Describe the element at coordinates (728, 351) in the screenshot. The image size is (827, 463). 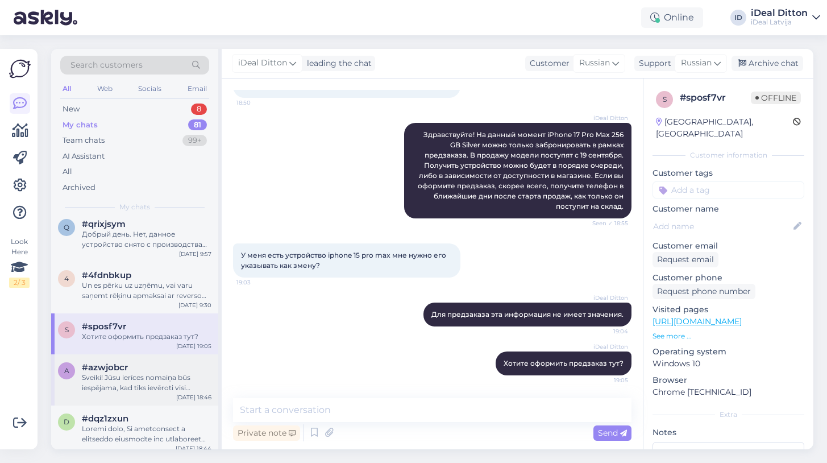
I see `p: Operating system` at that location.